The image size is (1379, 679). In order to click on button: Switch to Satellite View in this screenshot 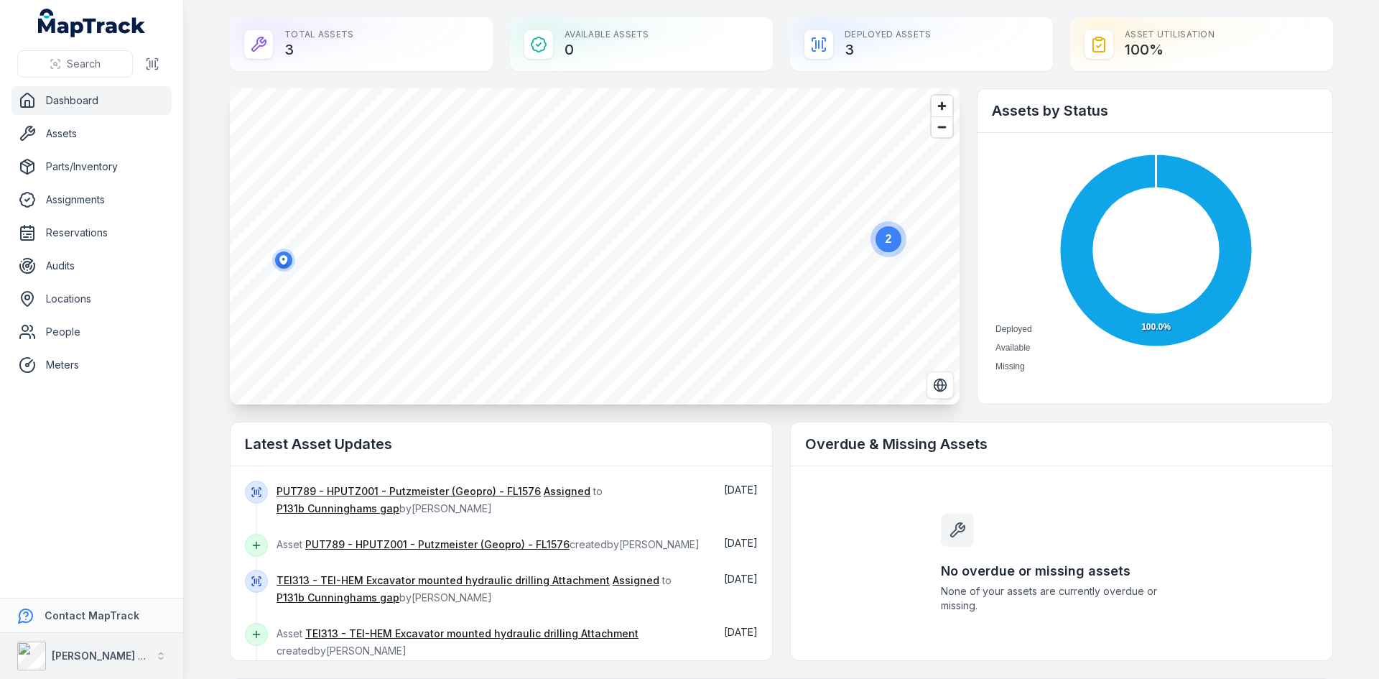, I will do `click(940, 385)`.